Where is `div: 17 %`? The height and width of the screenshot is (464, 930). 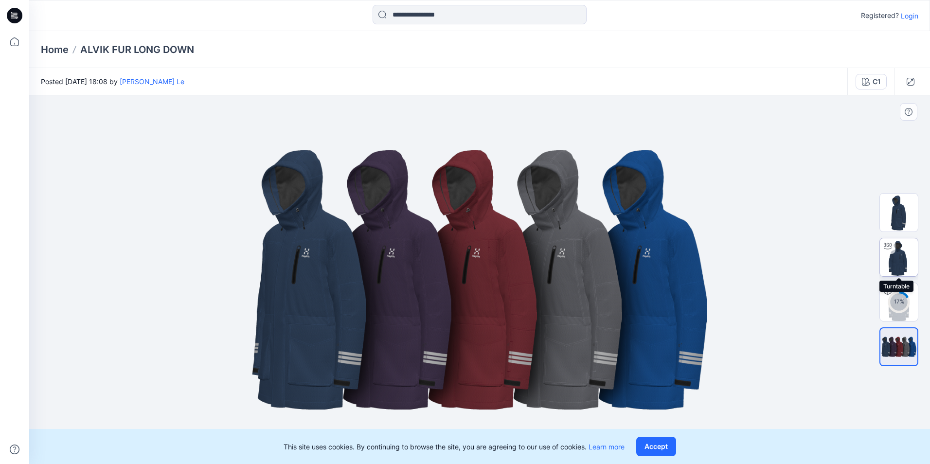 div: 17 % is located at coordinates (899, 301).